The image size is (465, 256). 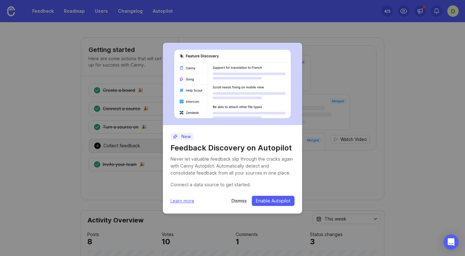 I want to click on div: Connect a data source to get started., so click(x=233, y=185).